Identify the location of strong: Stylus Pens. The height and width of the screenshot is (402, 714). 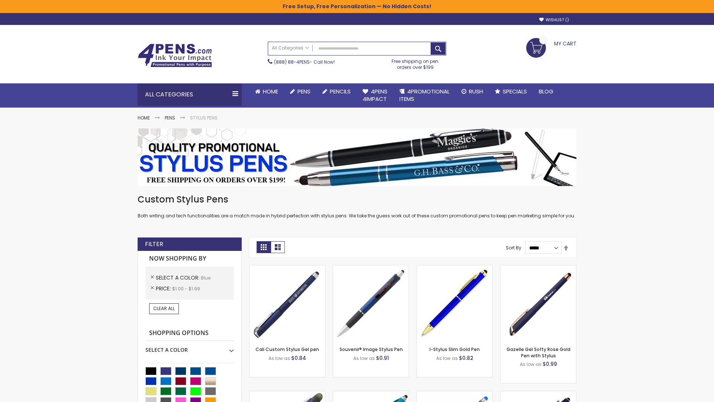
(204, 117).